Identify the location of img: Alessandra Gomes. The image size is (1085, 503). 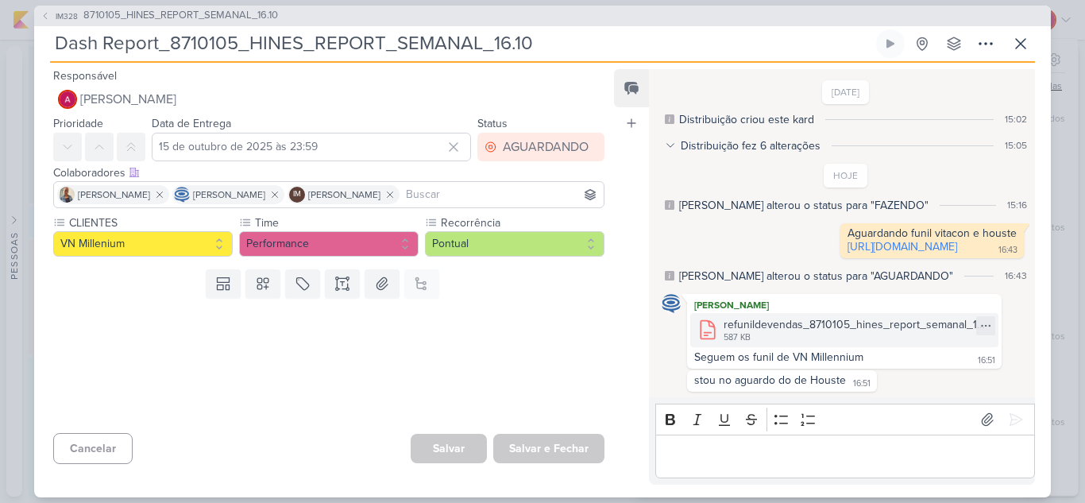
(68, 99).